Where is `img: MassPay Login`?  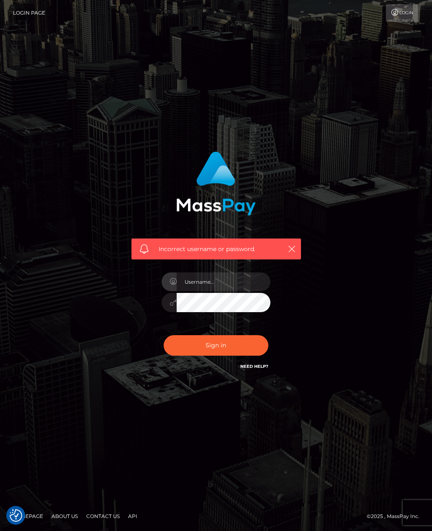 img: MassPay Login is located at coordinates (216, 183).